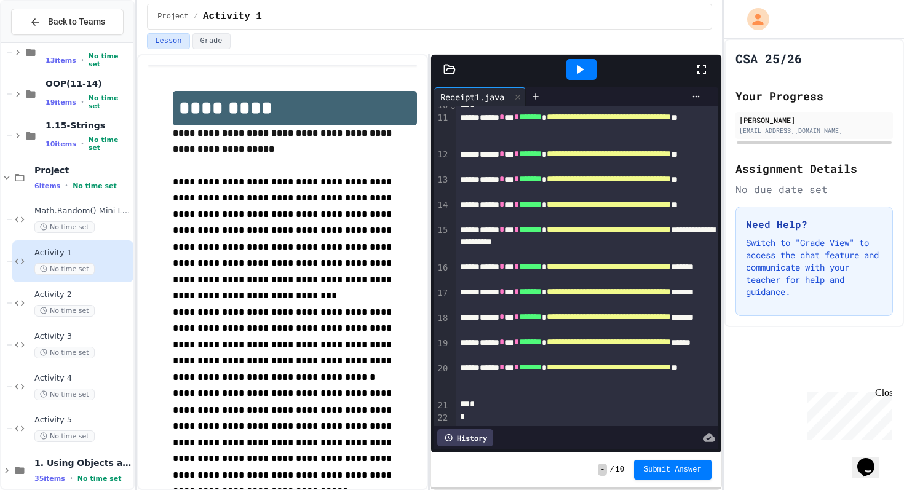 Image resolution: width=904 pixels, height=490 pixels. I want to click on h1: CSA 25/26, so click(769, 58).